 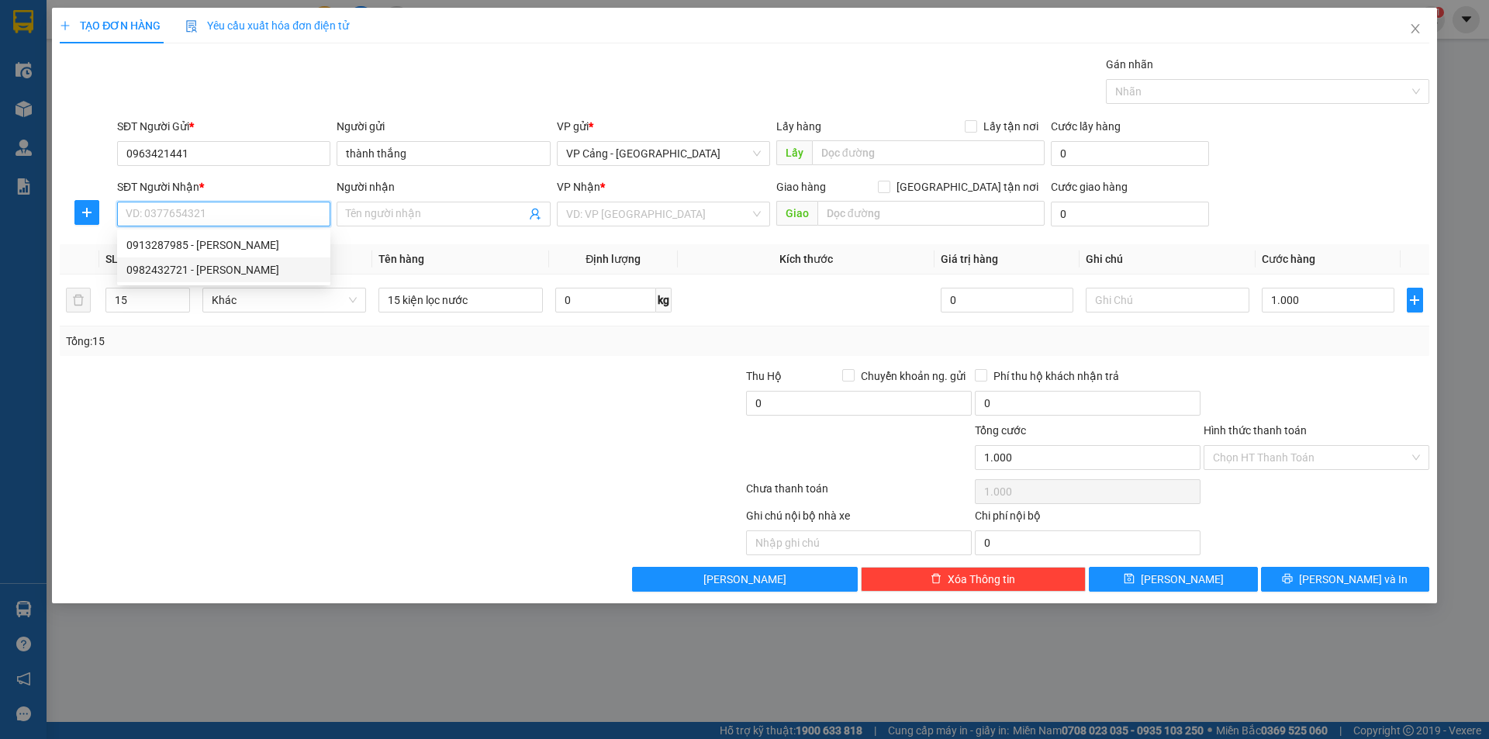 What do you see at coordinates (112, 259) in the screenshot?
I see `span: SL` at bounding box center [112, 259].